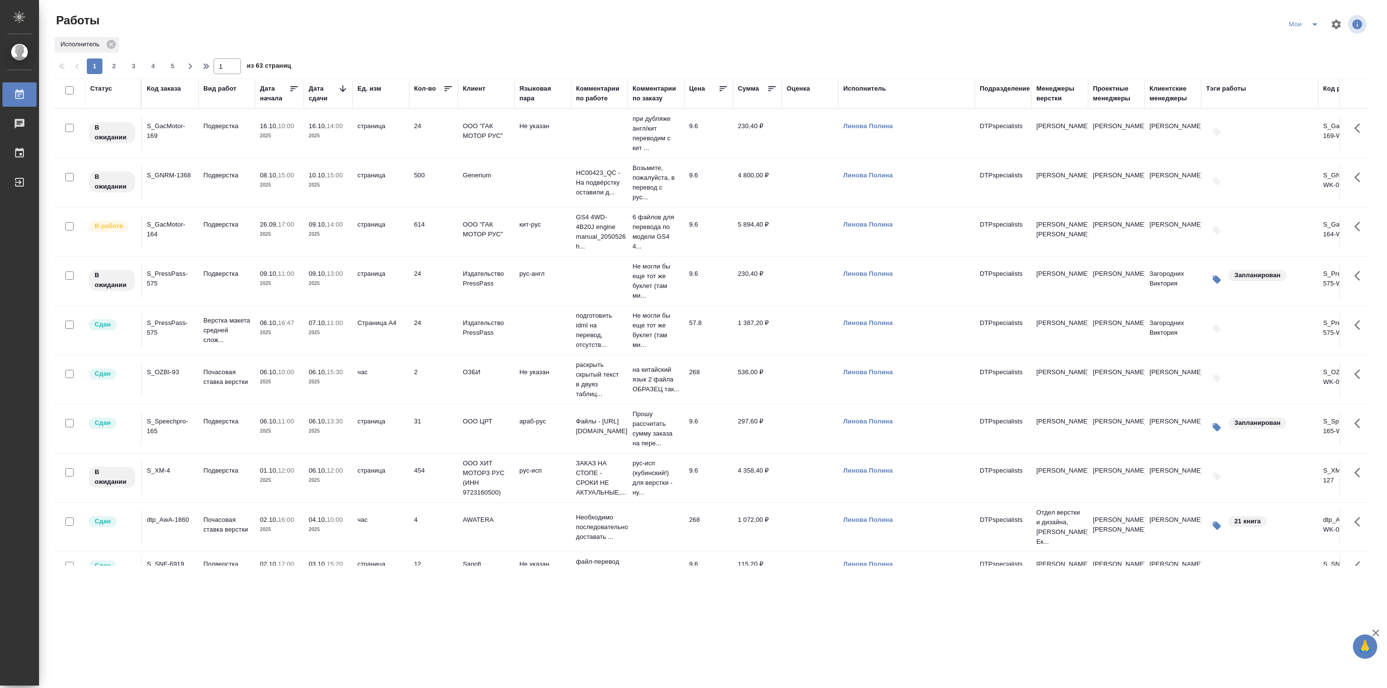 The image size is (1387, 688). What do you see at coordinates (153, 66) in the screenshot?
I see `button: 4` at bounding box center [153, 66].